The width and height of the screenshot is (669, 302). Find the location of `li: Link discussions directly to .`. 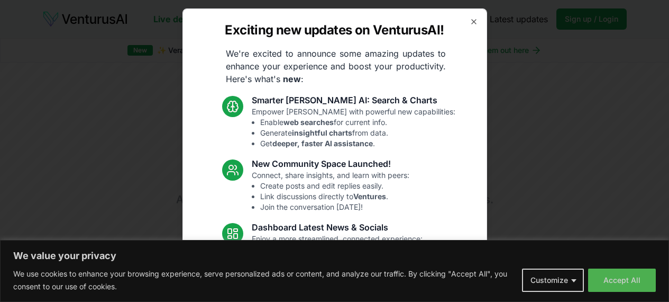

li: Link discussions directly to . is located at coordinates (335, 196).